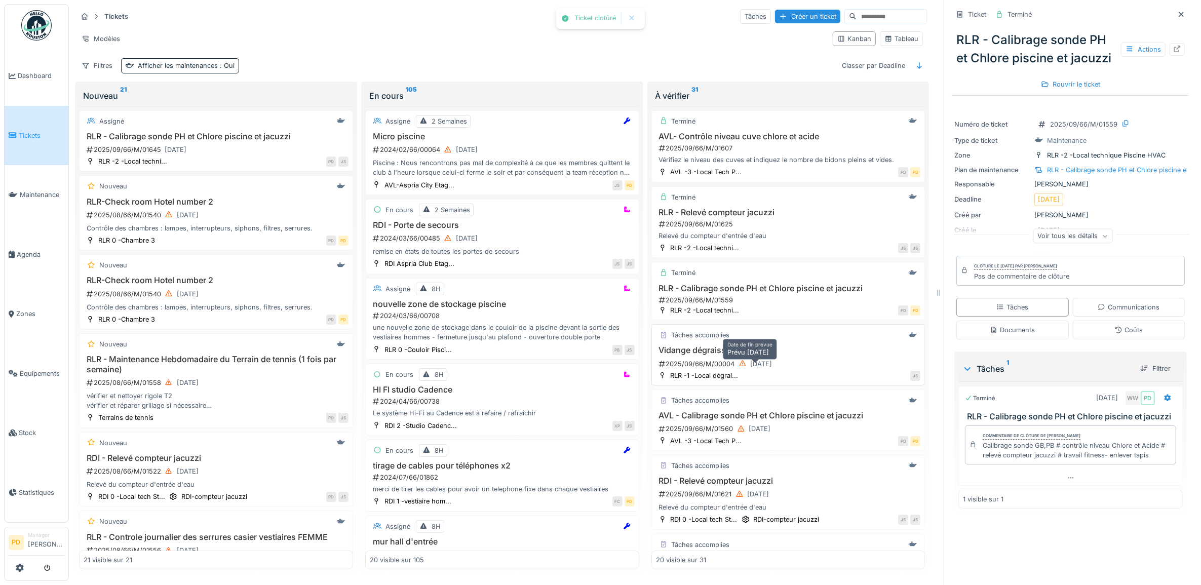  What do you see at coordinates (789, 429) in the screenshot?
I see `div: 2025/09/66/M/01560` at bounding box center [789, 429].